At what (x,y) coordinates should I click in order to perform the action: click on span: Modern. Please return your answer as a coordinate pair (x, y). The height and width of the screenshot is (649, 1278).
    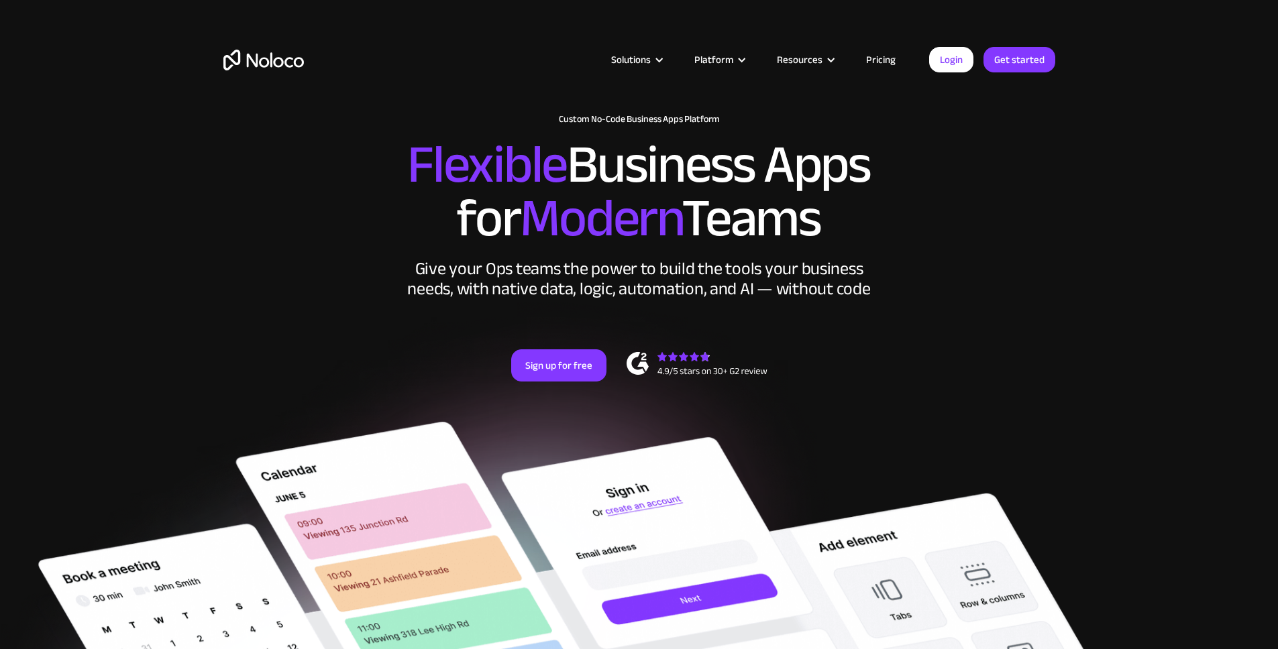
    Looking at the image, I should click on (600, 218).